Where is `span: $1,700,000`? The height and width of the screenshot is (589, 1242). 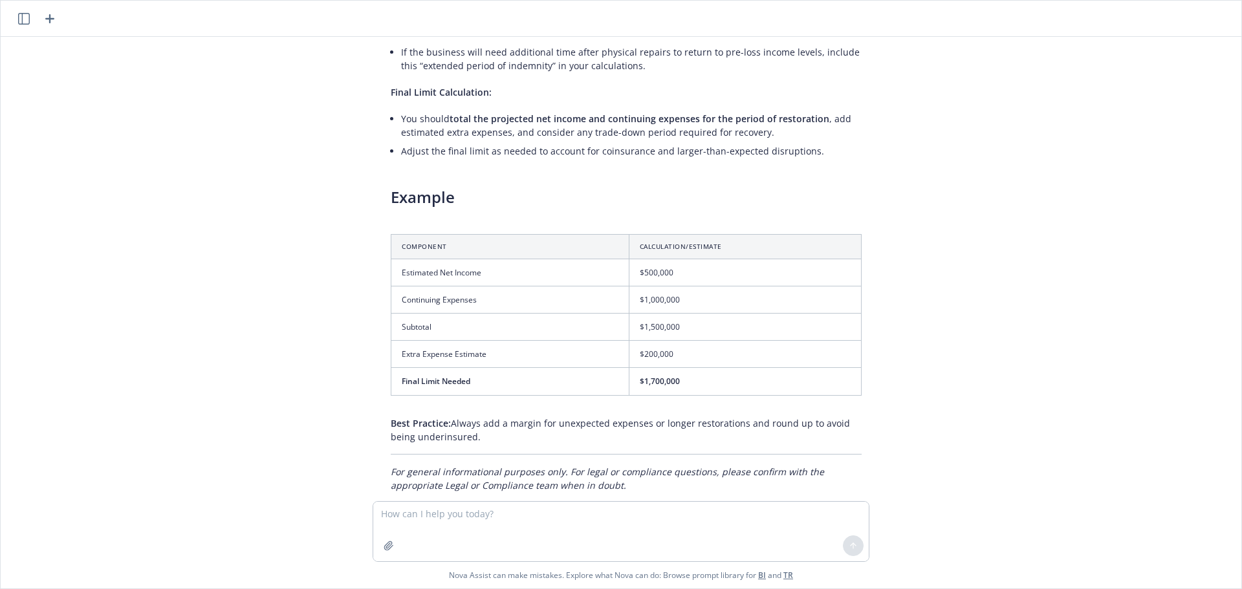 span: $1,700,000 is located at coordinates (660, 381).